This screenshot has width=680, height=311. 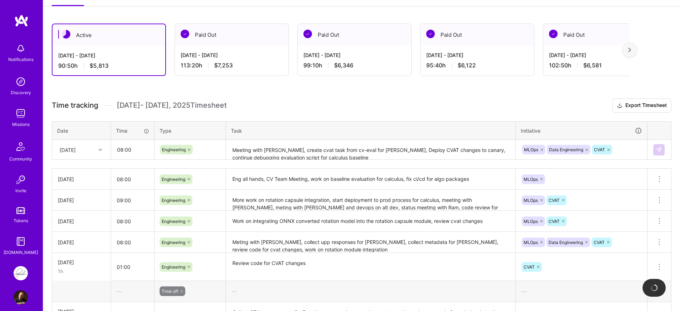 I want to click on img: tokens, so click(x=21, y=211).